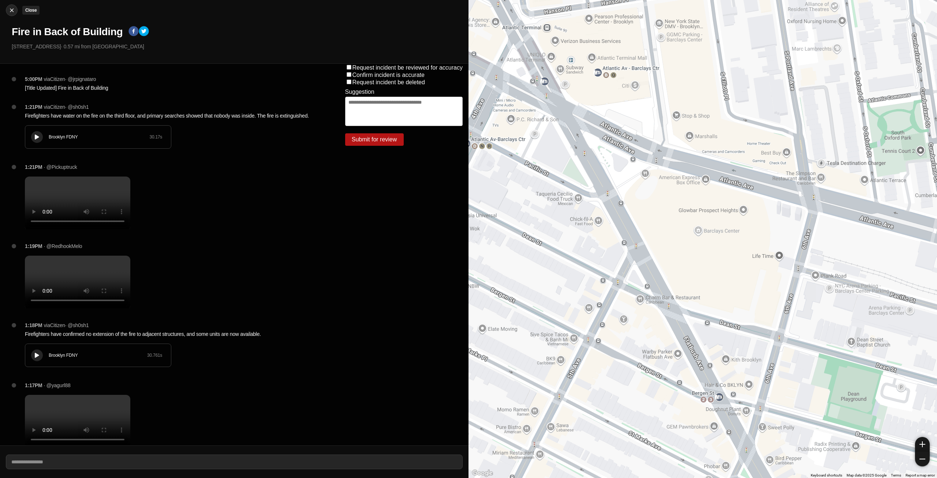  I want to click on p: · @Pickuptruck, so click(60, 167).